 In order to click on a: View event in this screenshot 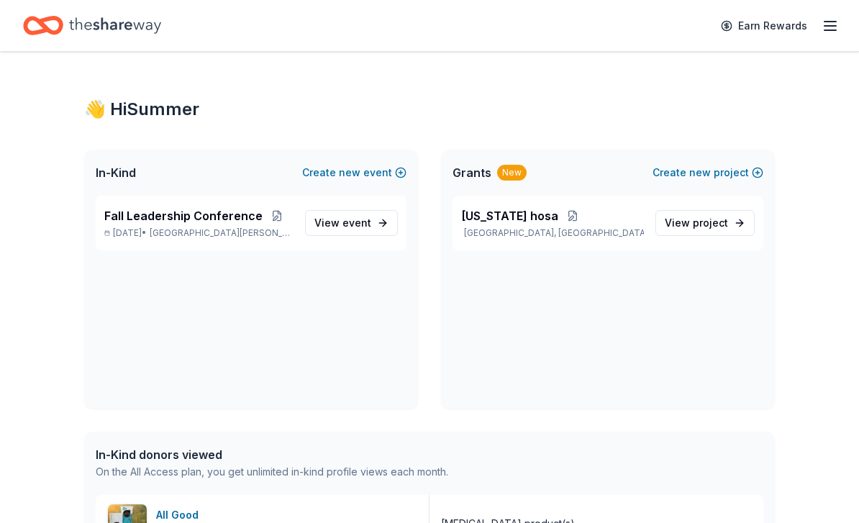, I will do `click(351, 223)`.